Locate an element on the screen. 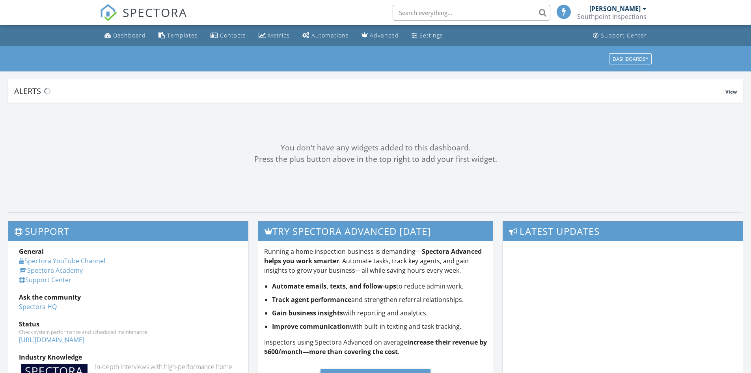  div: Check system performance and scheduled maintenance. is located at coordinates (128, 332).